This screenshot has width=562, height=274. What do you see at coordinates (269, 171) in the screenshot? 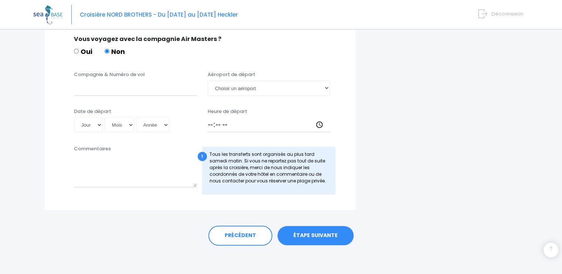
I see `div: Tous les transferts sont organisés au plus tard samedi matin. Si vous ne repartez pas tout de sui...` at bounding box center [269, 171].